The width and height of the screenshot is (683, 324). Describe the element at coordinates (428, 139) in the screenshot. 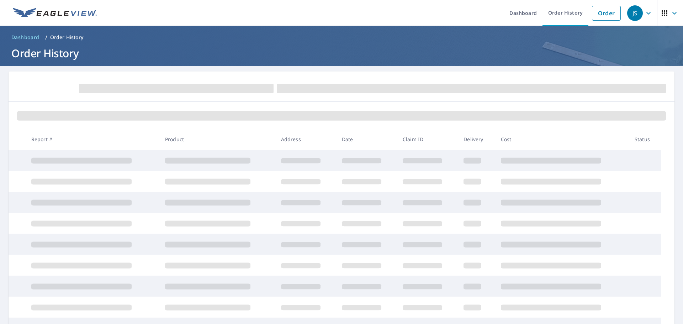

I see `th: Claim ID` at that location.